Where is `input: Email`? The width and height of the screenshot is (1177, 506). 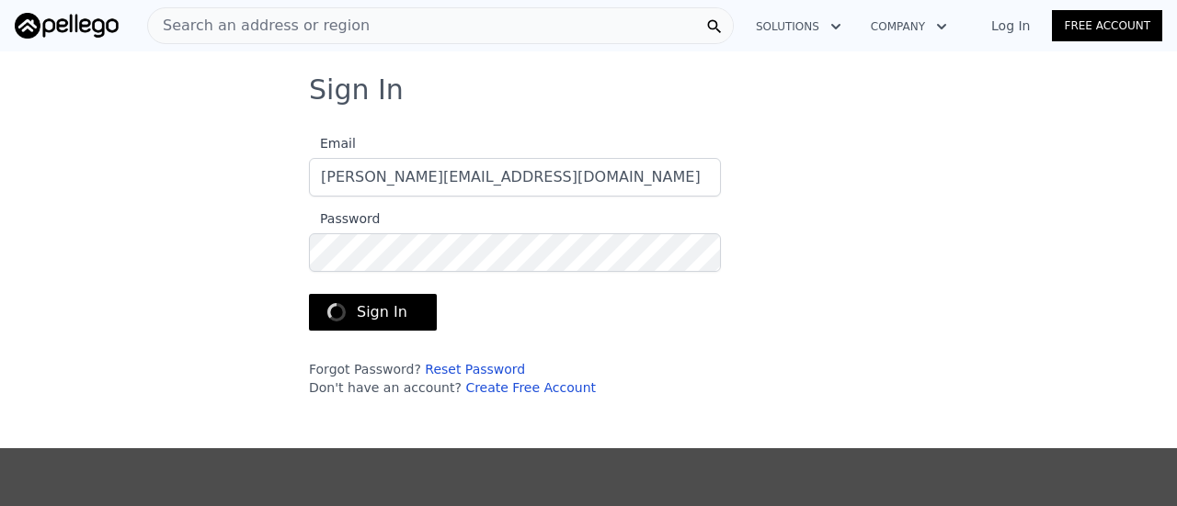 input: Email is located at coordinates (515, 177).